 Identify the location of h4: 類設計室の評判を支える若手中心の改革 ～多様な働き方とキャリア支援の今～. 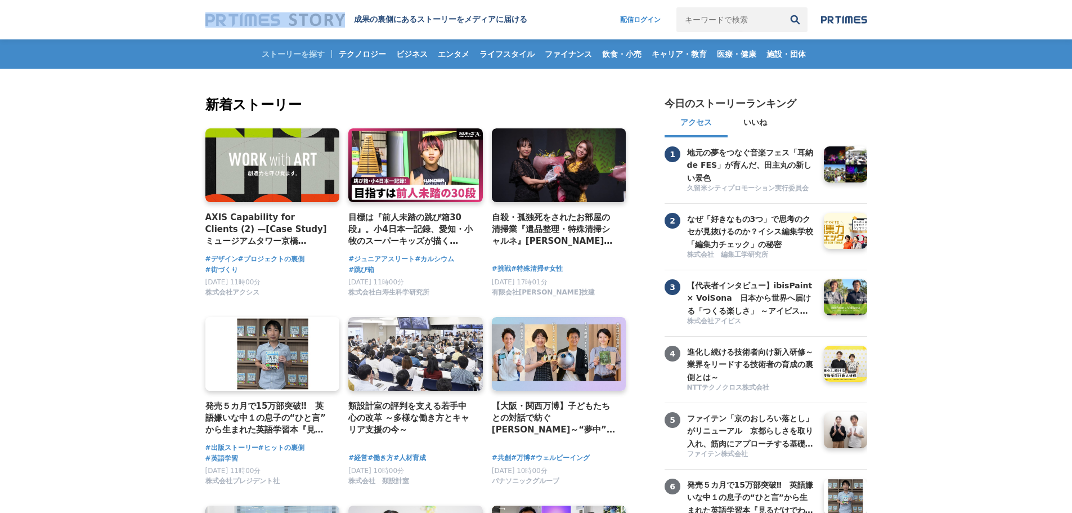
(411, 418).